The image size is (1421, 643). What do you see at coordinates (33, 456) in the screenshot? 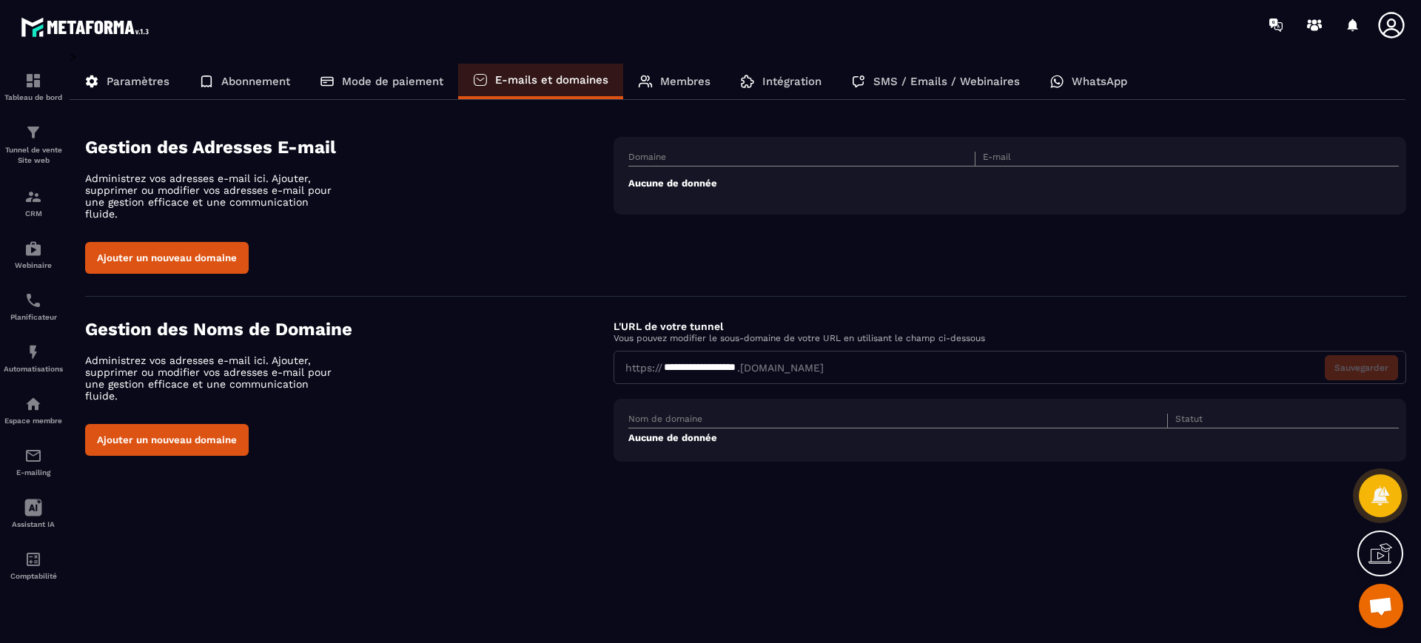
I see `img: email` at bounding box center [33, 456].